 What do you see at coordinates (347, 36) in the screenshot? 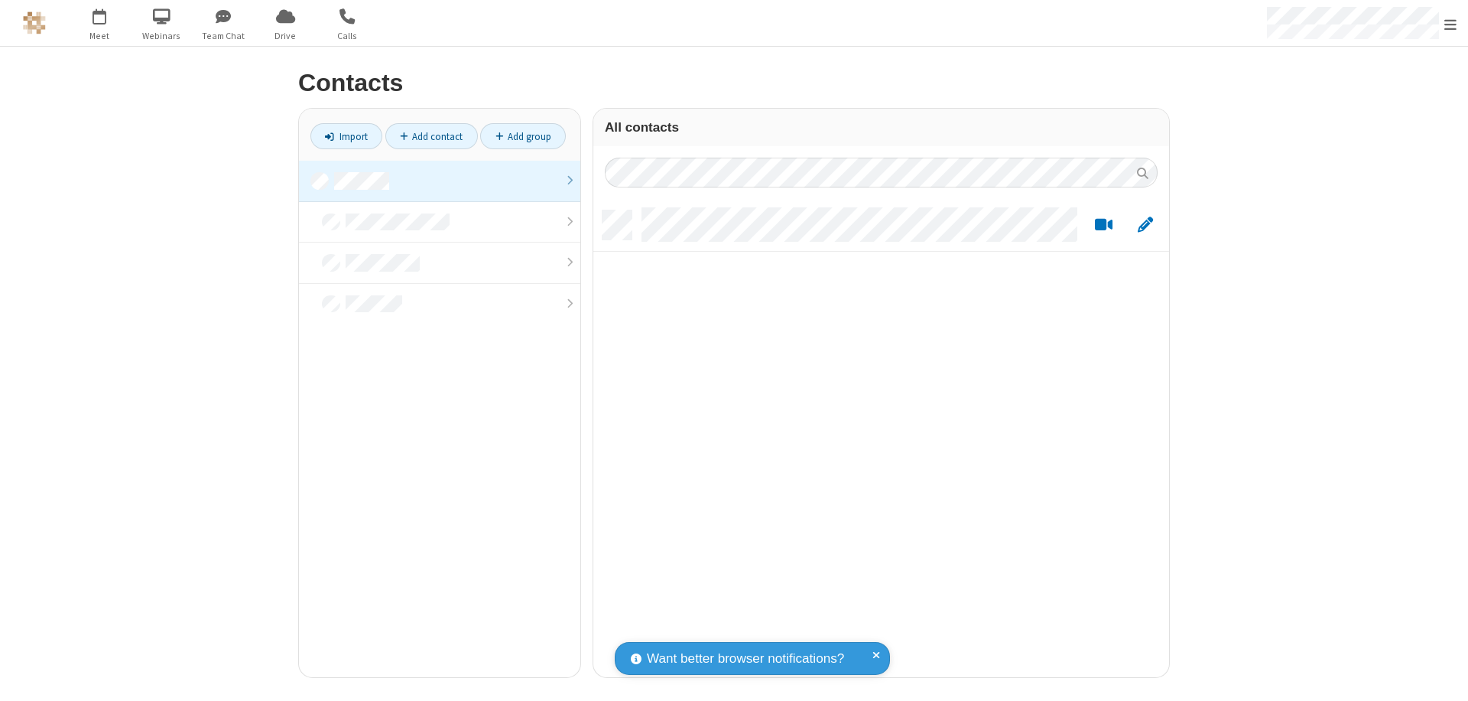
I see `span: Calls` at bounding box center [347, 36].